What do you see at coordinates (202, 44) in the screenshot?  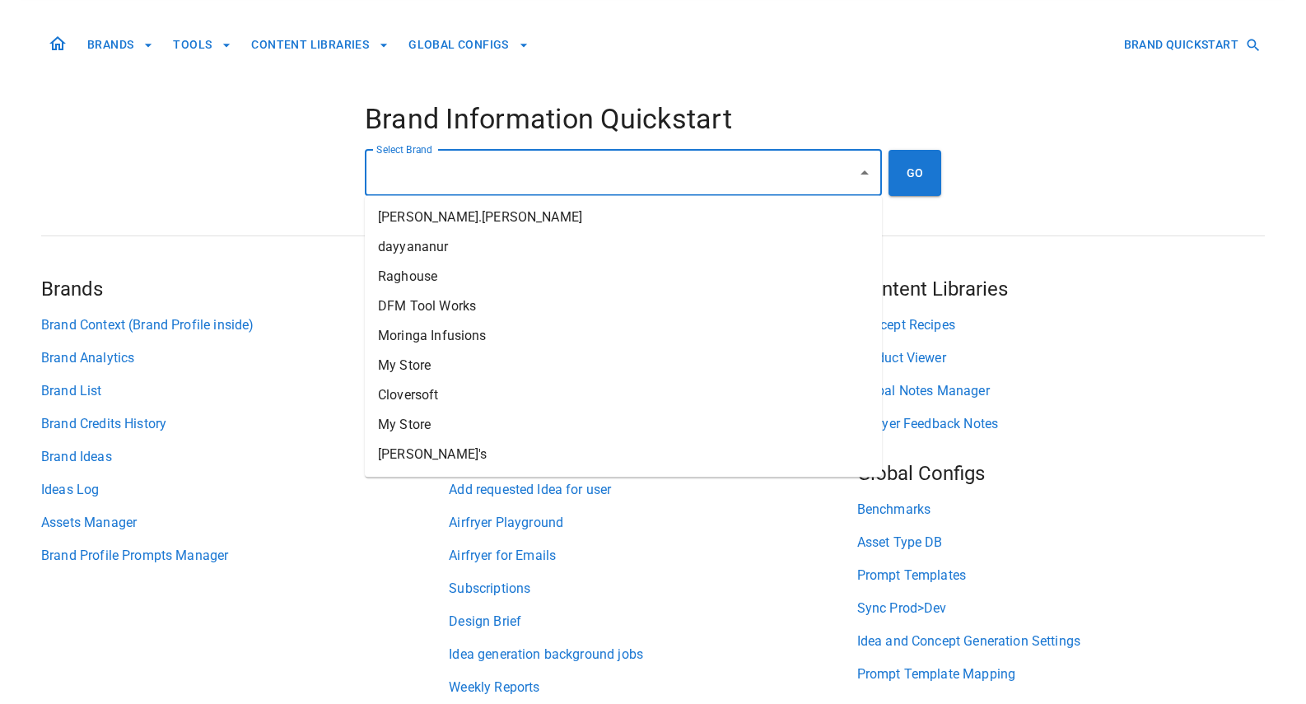 I see `button: TOOLS` at bounding box center [202, 44].